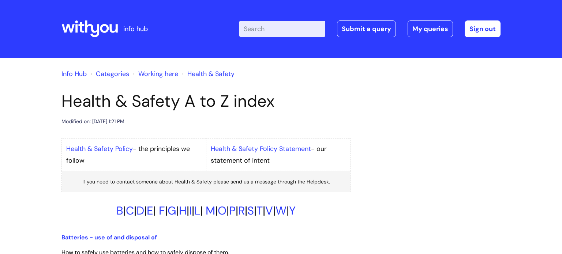 This screenshot has height=254, width=562. I want to click on a: O, so click(222, 211).